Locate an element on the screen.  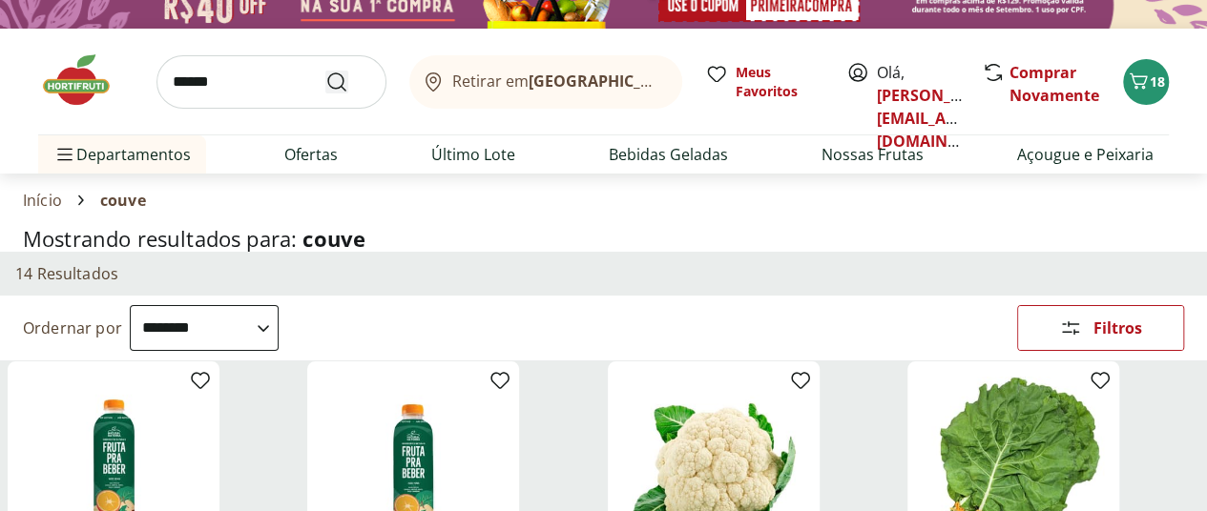
a: Bebidas Geladas is located at coordinates (668, 155).